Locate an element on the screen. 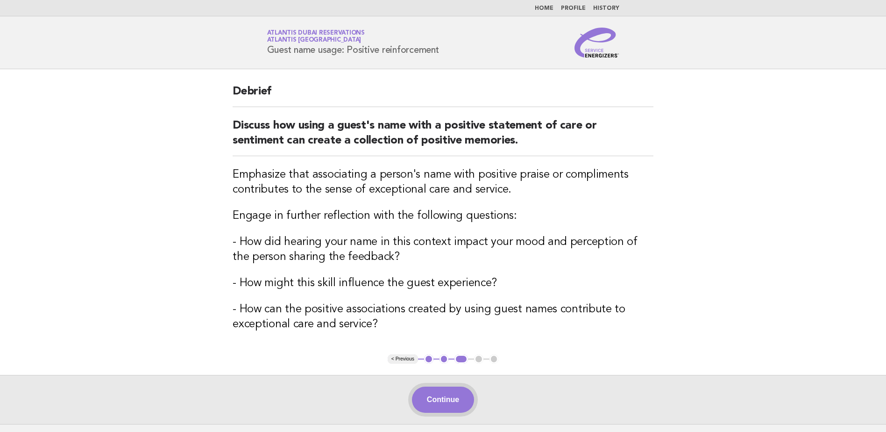 This screenshot has width=886, height=432. h3: - How might this skill influence the guest experience? is located at coordinates (443, 283).